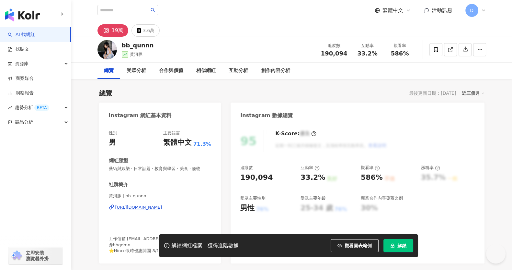 Image resolution: width=512 pixels, height=270 pixels. What do you see at coordinates (21, 93) in the screenshot?
I see `a: 洞察報告` at bounding box center [21, 93].